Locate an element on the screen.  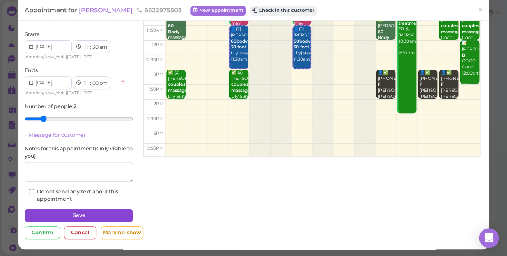
div: Cancel is located at coordinates (80, 233).